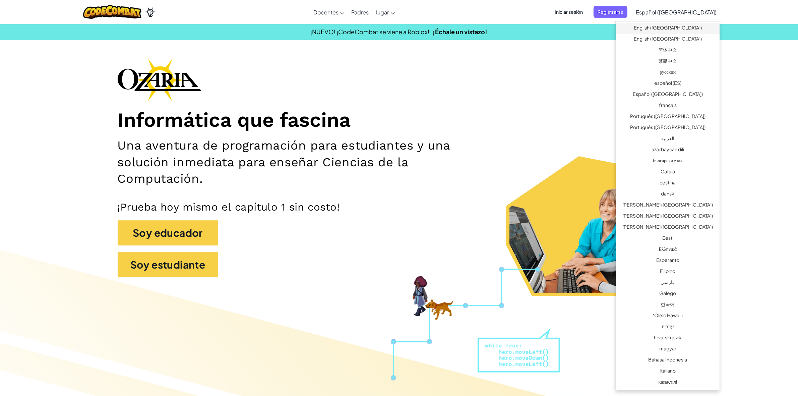  I want to click on a: Filipino, so click(667, 272).